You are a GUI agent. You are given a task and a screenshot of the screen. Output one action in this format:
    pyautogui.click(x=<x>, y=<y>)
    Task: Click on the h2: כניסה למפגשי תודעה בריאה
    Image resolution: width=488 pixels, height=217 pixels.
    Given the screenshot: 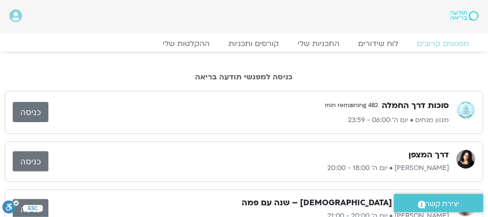 What is the action you would take?
    pyautogui.click(x=244, y=77)
    